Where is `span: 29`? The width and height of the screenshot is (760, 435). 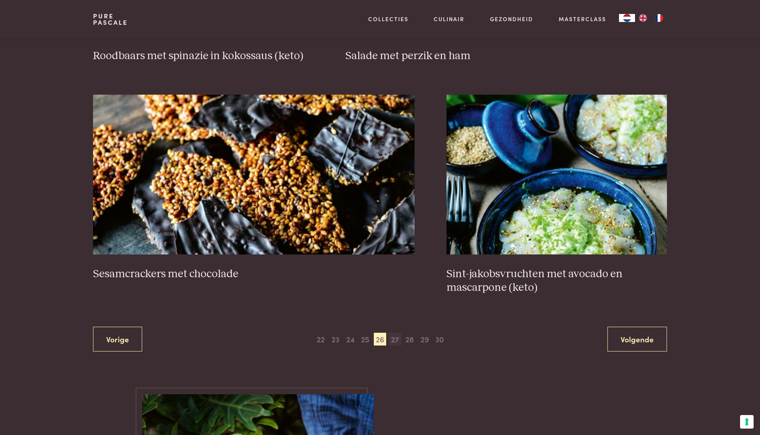
span: 29 is located at coordinates (425, 339).